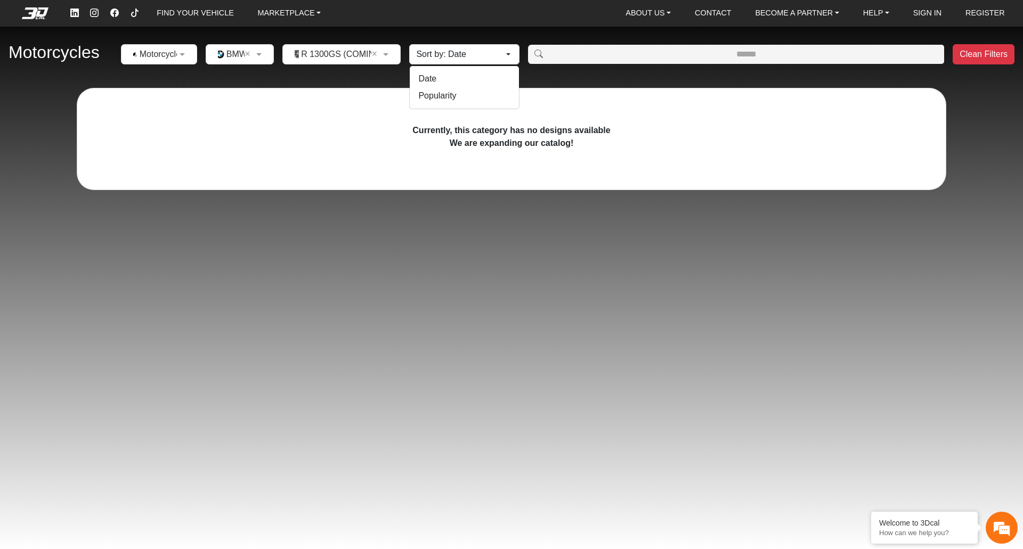 The width and height of the screenshot is (1023, 549). What do you see at coordinates (104, 331) in the screenshot?
I see `div: FAQs` at bounding box center [104, 331].